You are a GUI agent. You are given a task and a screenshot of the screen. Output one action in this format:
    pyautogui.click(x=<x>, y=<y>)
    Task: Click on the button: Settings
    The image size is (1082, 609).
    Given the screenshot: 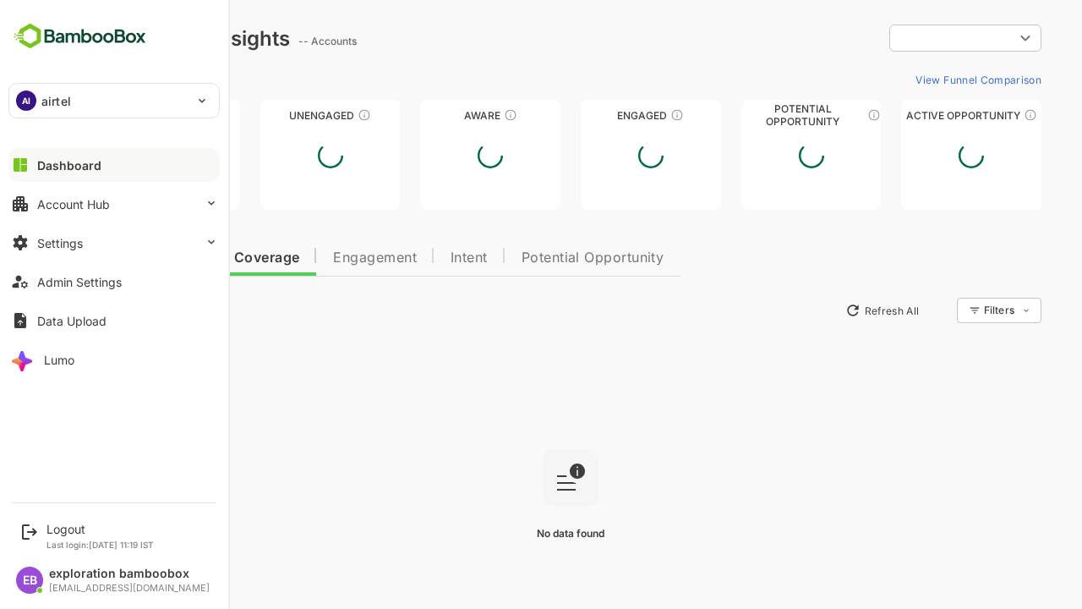 What is the action you would take?
    pyautogui.click(x=114, y=243)
    